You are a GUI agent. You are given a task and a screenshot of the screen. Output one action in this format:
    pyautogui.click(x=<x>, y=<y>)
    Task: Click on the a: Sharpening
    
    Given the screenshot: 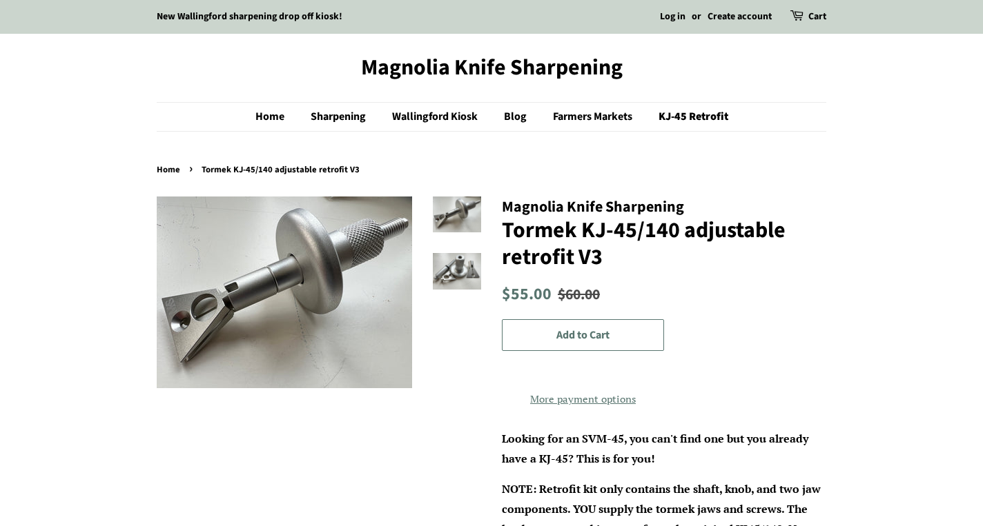 What is the action you would take?
    pyautogui.click(x=339, y=117)
    